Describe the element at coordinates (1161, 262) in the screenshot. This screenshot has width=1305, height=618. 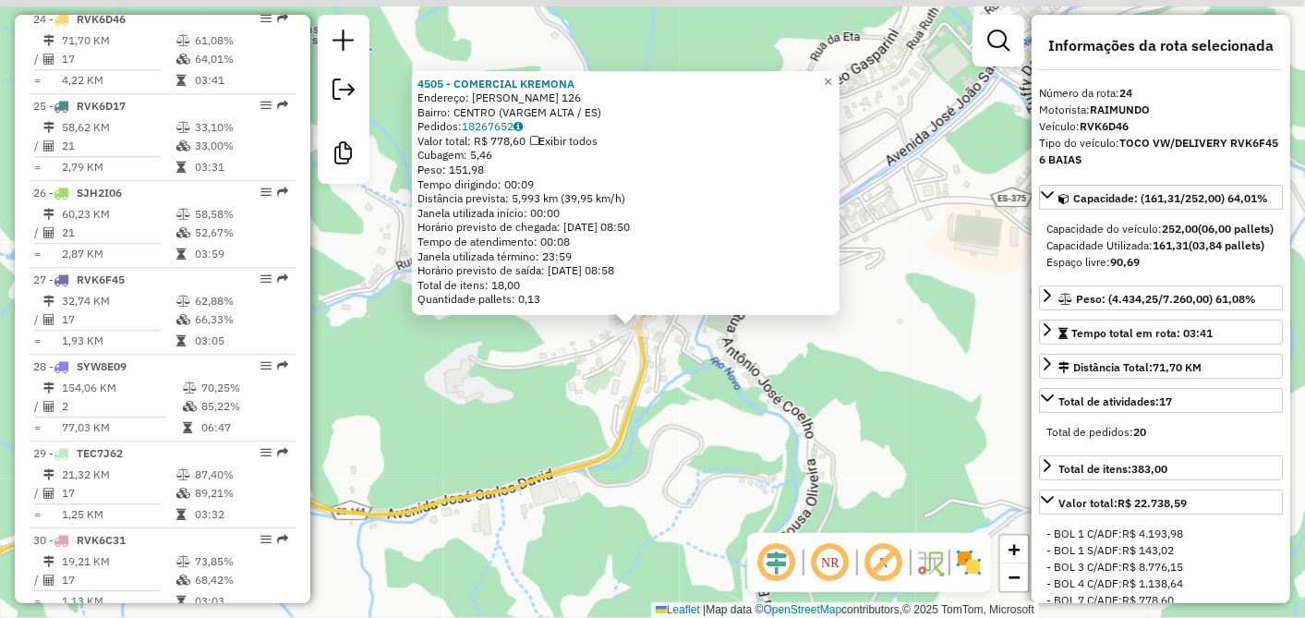
I see `div: Espaço livre:` at that location.